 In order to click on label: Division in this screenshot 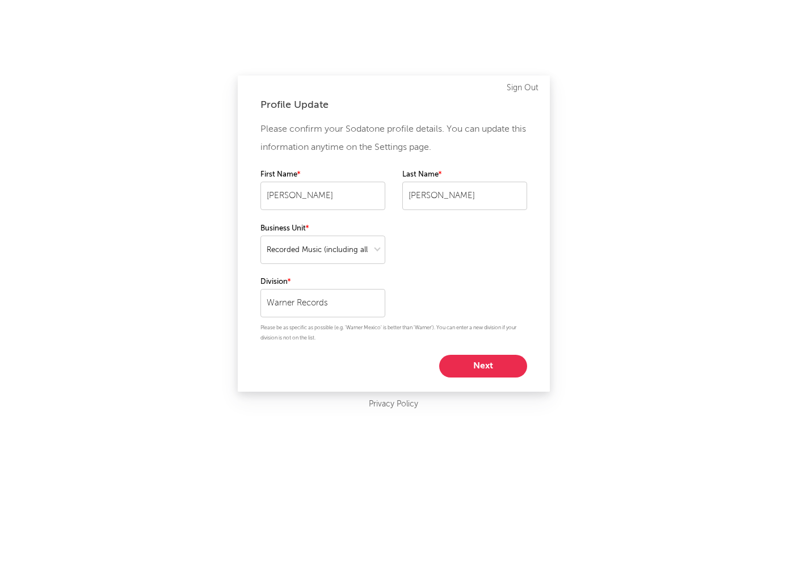, I will do `click(323, 282)`.